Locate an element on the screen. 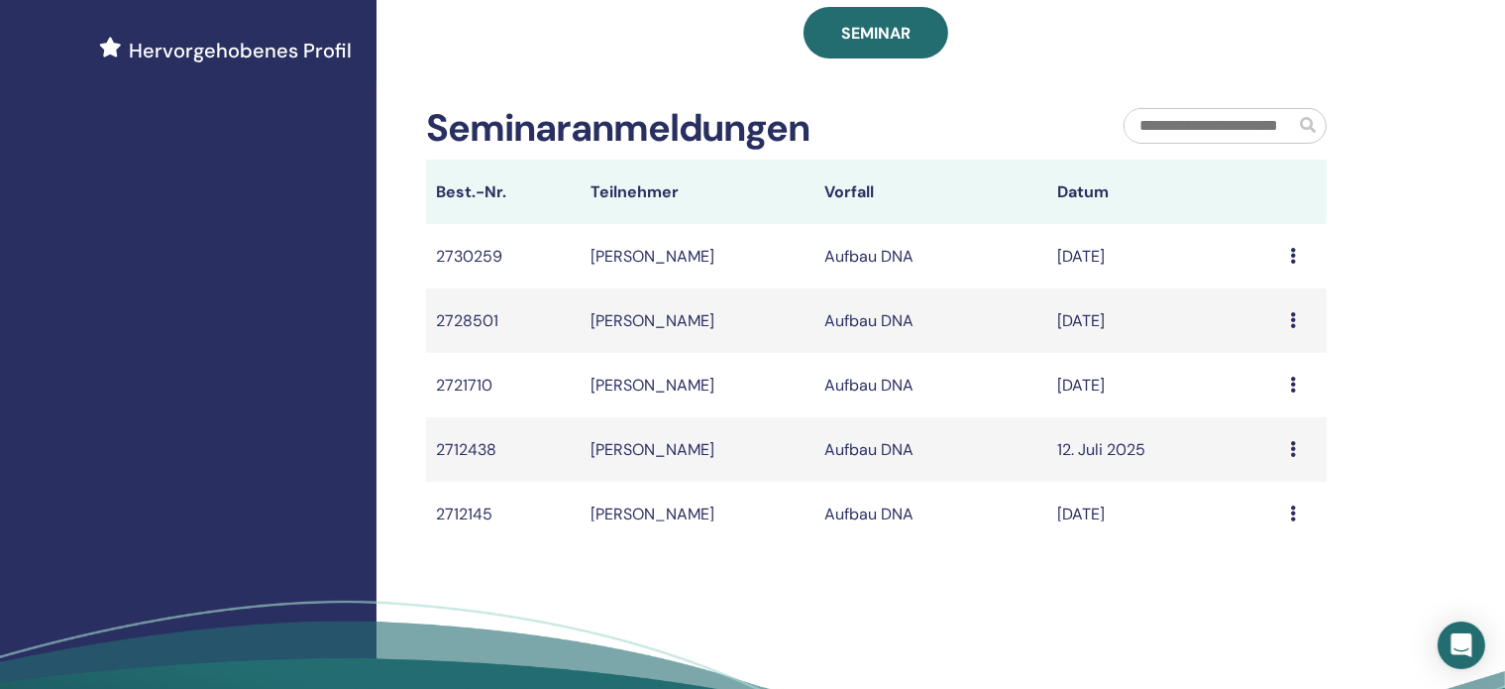  font: Best.-Nr. is located at coordinates (471, 191).